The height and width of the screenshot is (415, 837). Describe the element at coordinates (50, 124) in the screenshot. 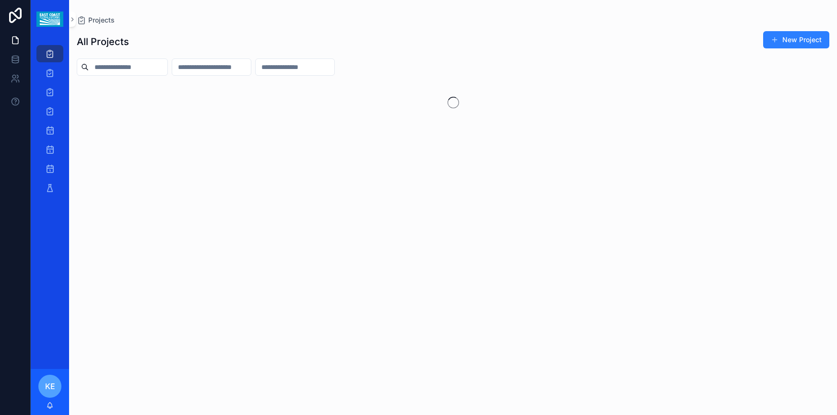

I see `div: scrollable content` at that location.